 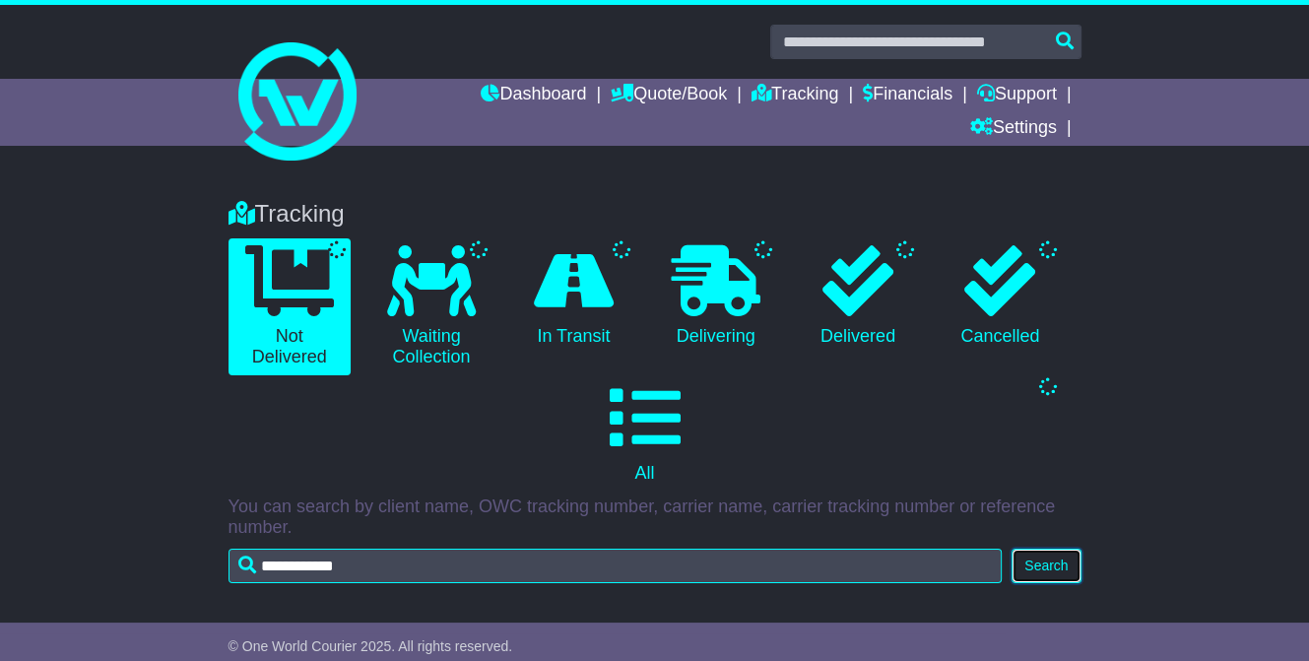 I want to click on span: © One World Courier 2025. All rights reserved., so click(x=370, y=646).